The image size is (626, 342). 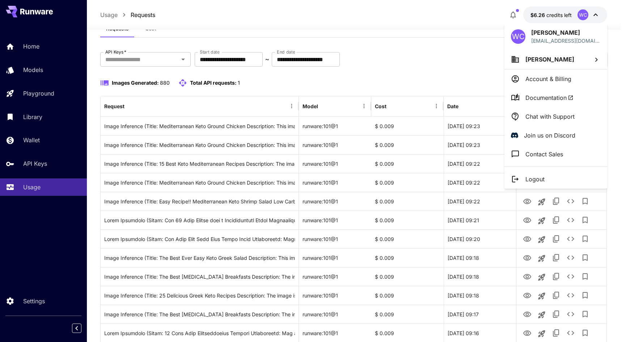 I want to click on p: Chat with Support, so click(x=550, y=117).